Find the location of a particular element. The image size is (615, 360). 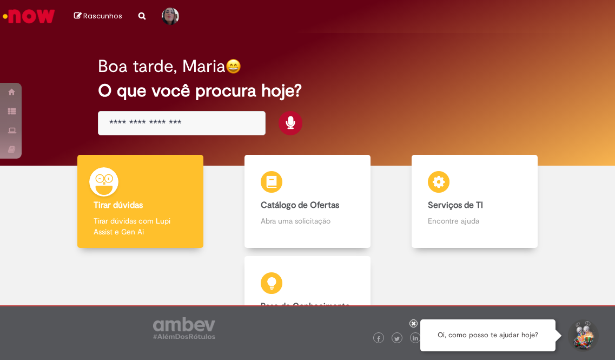

b: Tirar dúvidas is located at coordinates (118, 205).